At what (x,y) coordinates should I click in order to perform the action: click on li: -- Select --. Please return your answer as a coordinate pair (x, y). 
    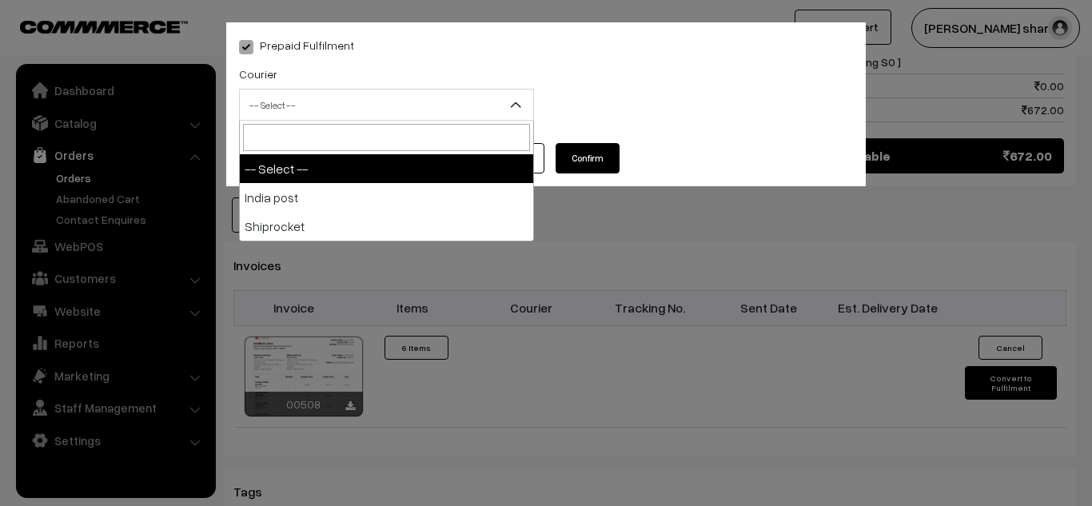
    Looking at the image, I should click on (386, 169).